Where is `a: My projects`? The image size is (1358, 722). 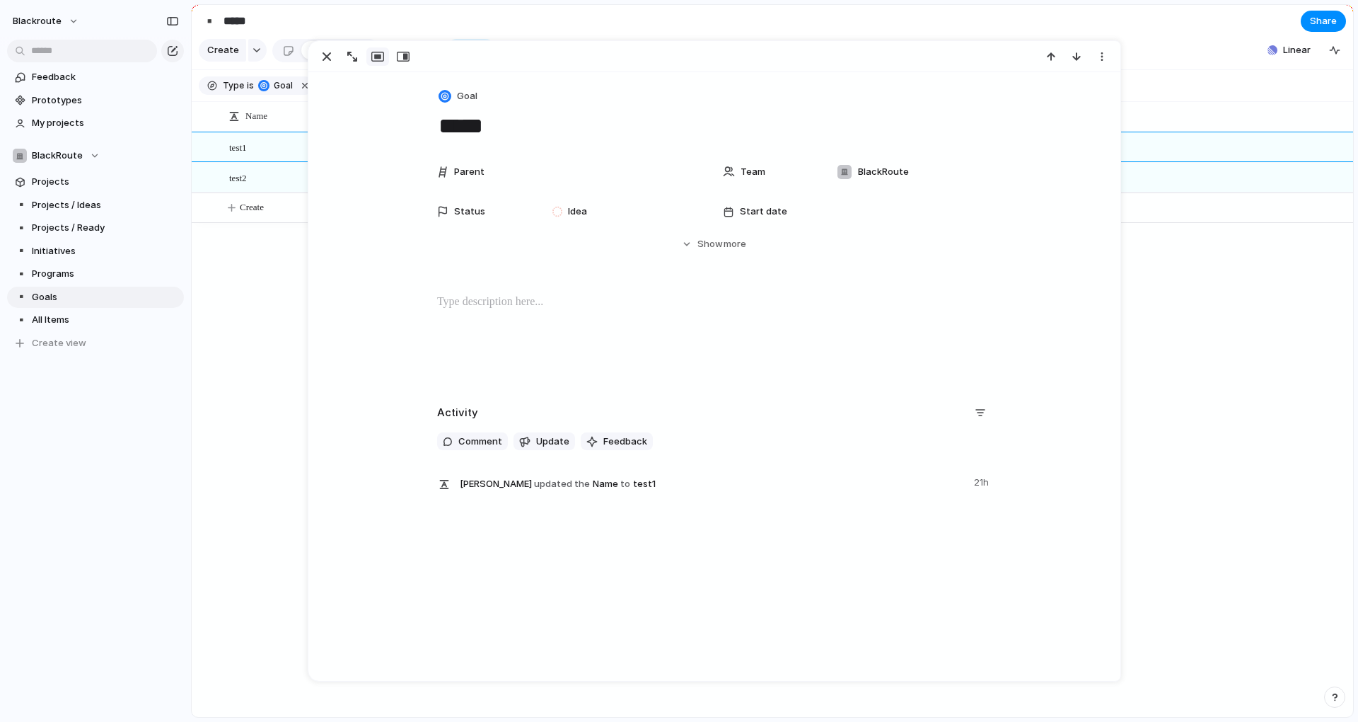
a: My projects is located at coordinates (96, 123).